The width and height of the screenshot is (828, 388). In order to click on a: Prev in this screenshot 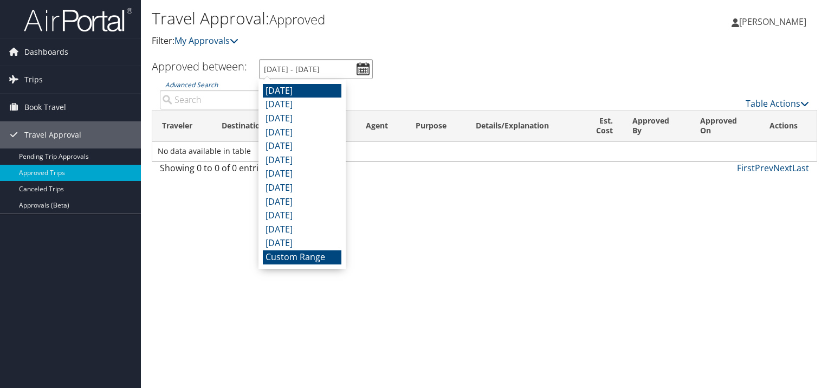, I will do `click(765, 168)`.